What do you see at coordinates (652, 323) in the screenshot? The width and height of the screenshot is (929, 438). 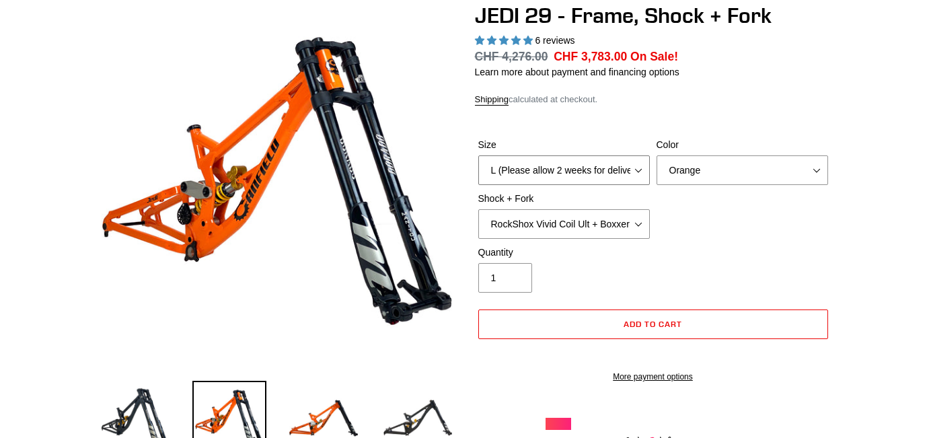 I see `span: Add to cart` at bounding box center [652, 323].